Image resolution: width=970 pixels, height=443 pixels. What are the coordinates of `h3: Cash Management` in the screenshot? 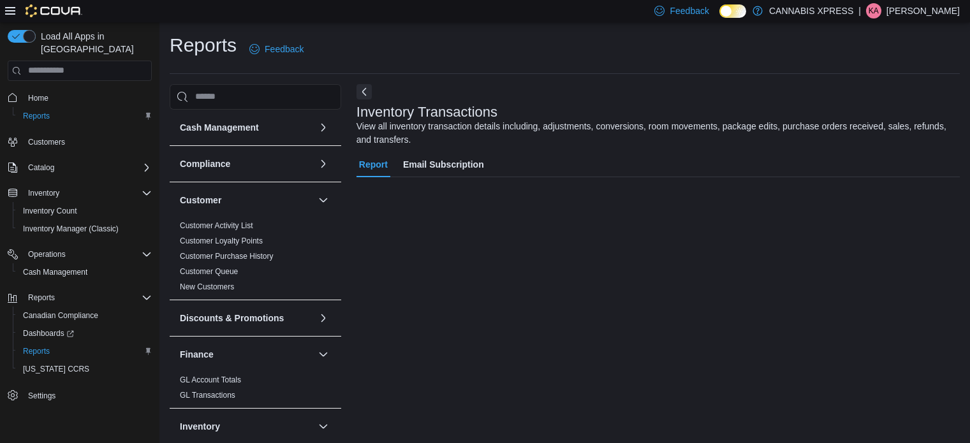 It's located at (219, 128).